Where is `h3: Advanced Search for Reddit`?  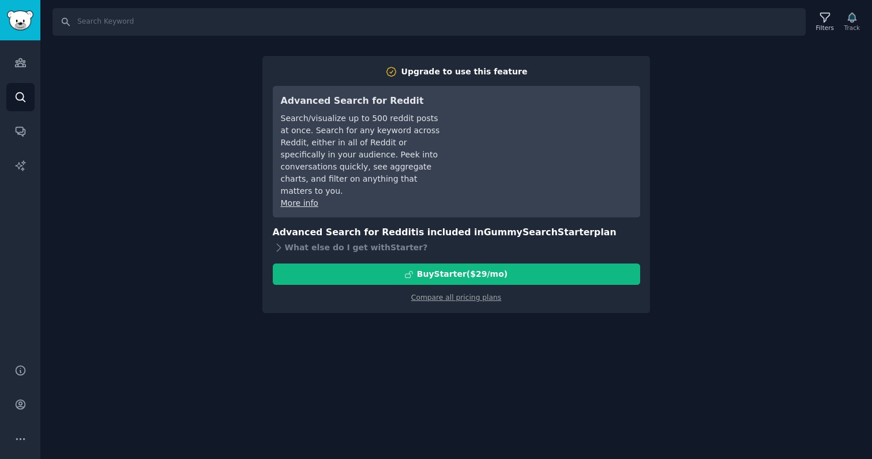 h3: Advanced Search for Reddit is located at coordinates (361, 101).